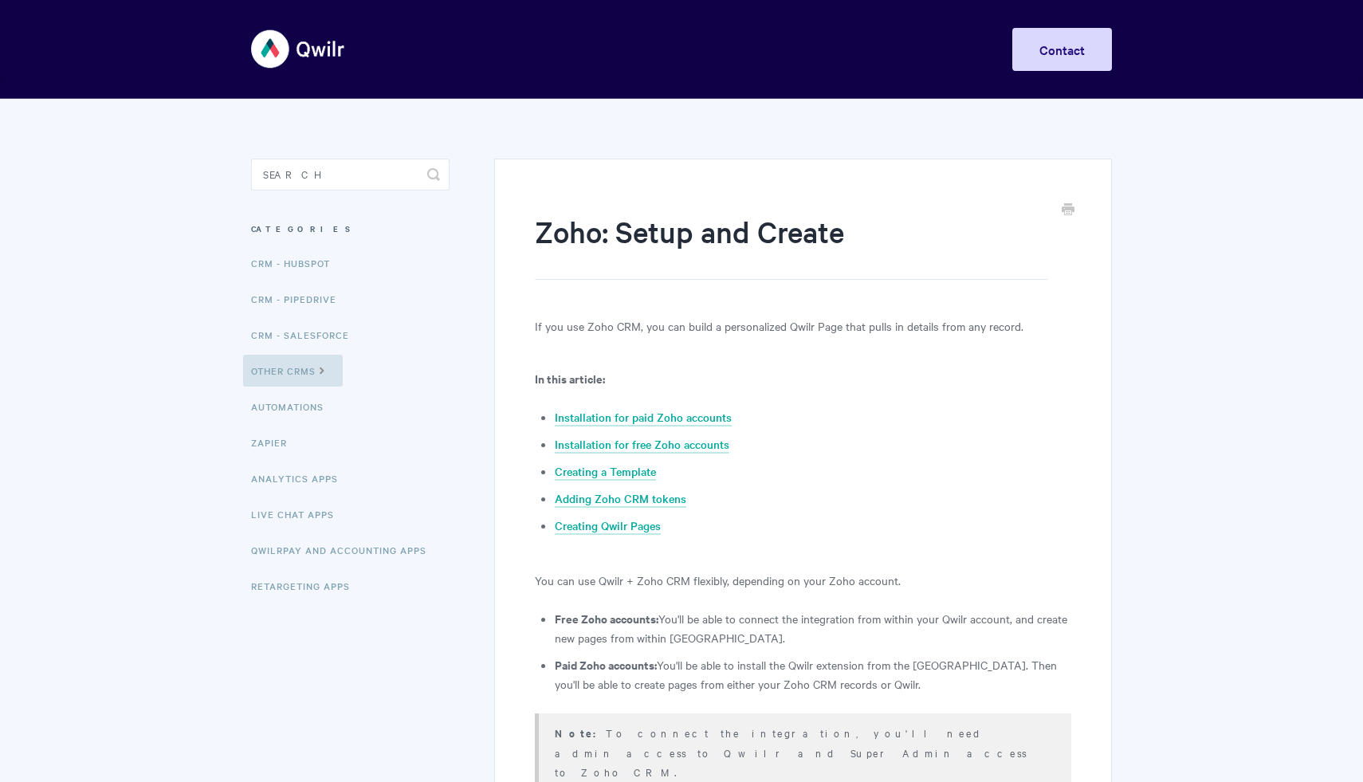 This screenshot has width=1363, height=782. Describe the element at coordinates (642, 445) in the screenshot. I see `a: Installation for free Zoho accounts` at that location.